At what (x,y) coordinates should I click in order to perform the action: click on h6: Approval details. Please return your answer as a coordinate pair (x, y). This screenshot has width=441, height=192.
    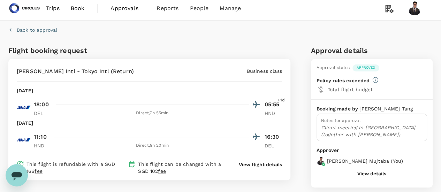
    Looking at the image, I should click on (372, 51).